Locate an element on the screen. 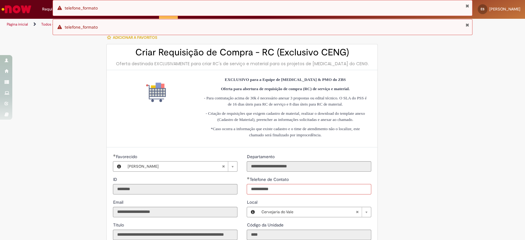 The height and width of the screenshot is (240, 525). input: Departamento is located at coordinates (309, 166).